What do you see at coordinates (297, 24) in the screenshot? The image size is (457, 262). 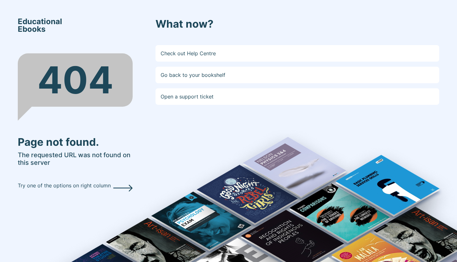 I see `h3: What now?` at bounding box center [297, 24].